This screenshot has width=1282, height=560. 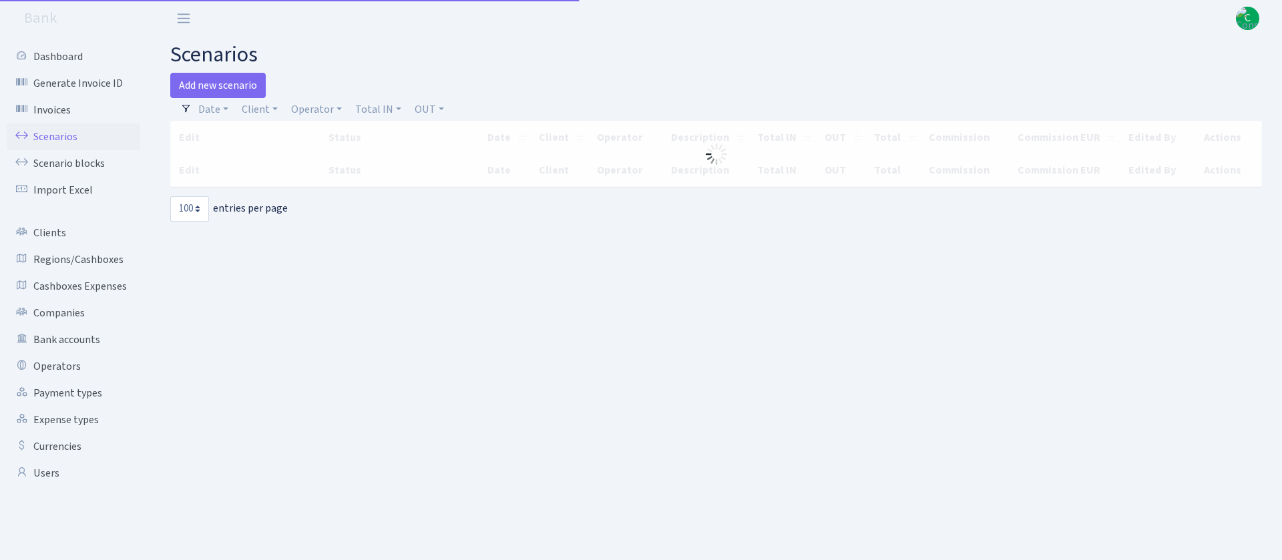 What do you see at coordinates (73, 137) in the screenshot?
I see `a: Scenarios` at bounding box center [73, 137].